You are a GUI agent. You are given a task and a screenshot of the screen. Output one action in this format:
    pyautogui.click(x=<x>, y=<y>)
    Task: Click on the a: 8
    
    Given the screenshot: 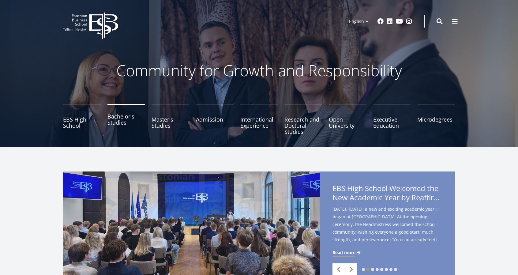 What is the action you would take?
    pyautogui.click(x=395, y=269)
    